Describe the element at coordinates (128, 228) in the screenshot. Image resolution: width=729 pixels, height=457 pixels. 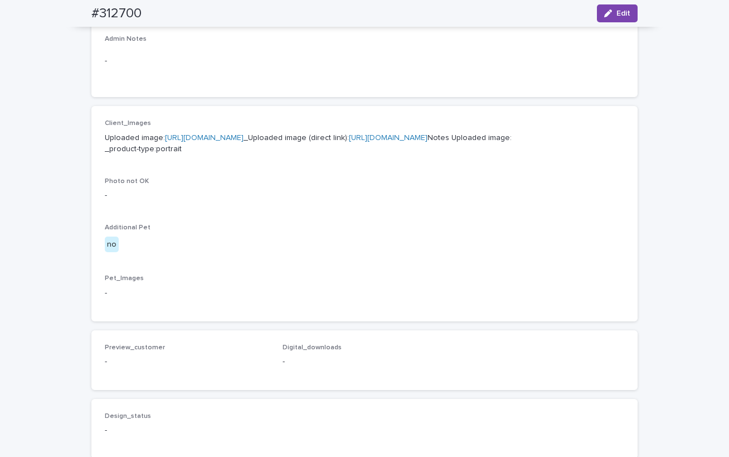
I see `span: Additional Pet` at that location.